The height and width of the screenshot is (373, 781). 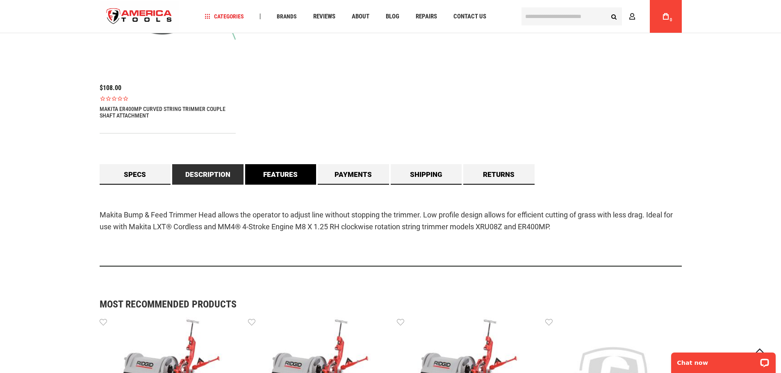 I want to click on a: Features, so click(x=281, y=175).